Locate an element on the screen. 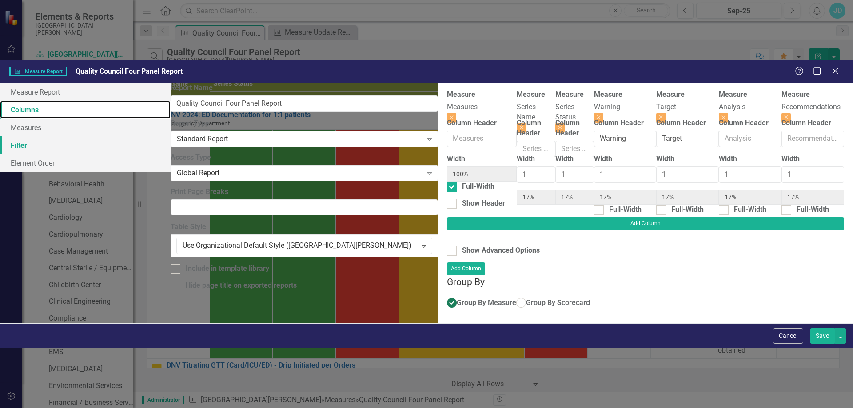 The image size is (853, 408). div: Target is located at coordinates (687, 107).